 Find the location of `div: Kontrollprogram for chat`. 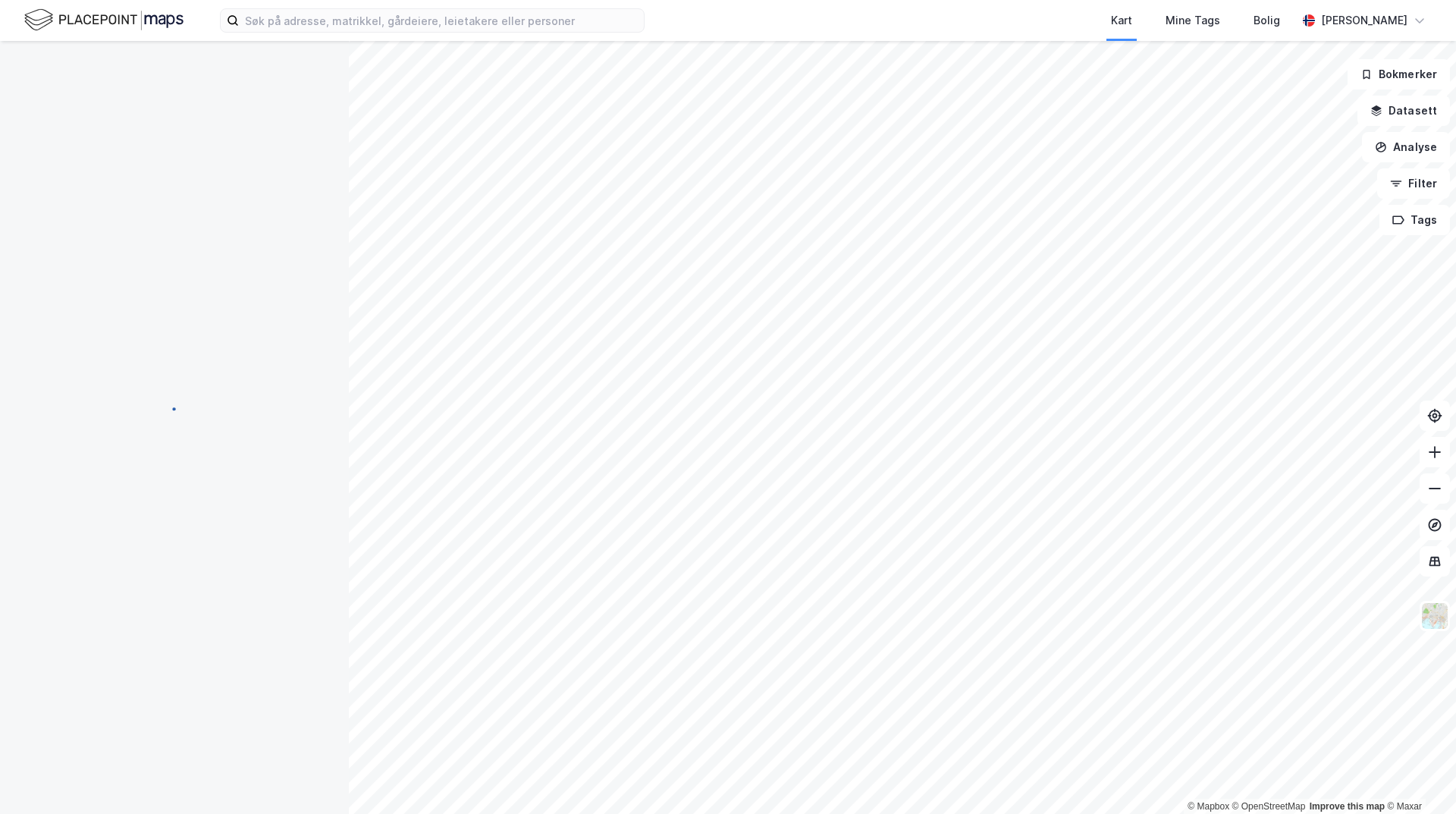

div: Kontrollprogram for chat is located at coordinates (1418, 777).